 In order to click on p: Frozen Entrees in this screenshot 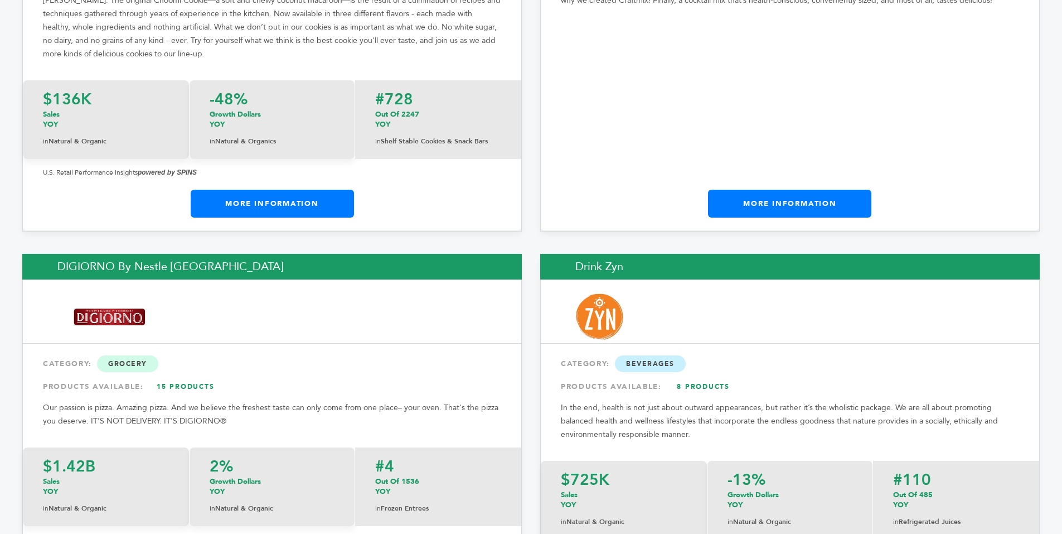, I will do `click(438, 508)`.